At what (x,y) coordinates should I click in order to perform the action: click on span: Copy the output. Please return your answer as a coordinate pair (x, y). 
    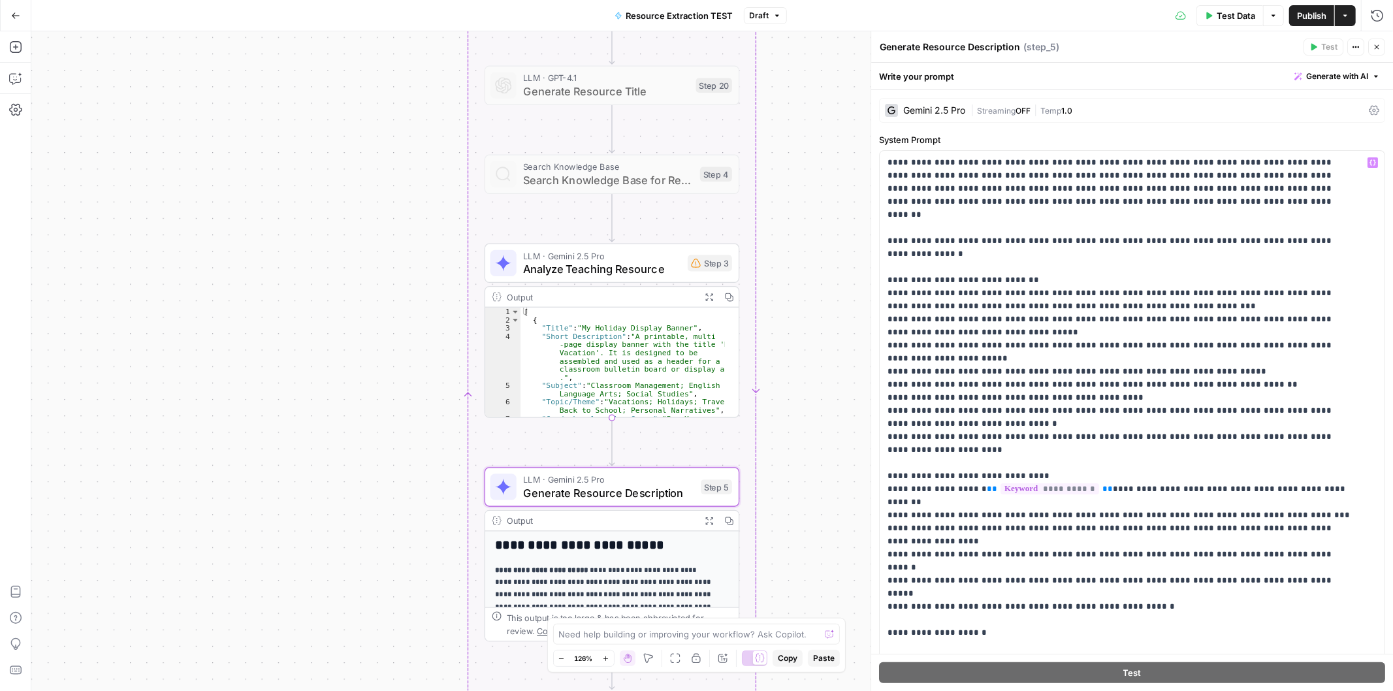
    Looking at the image, I should click on (568, 631).